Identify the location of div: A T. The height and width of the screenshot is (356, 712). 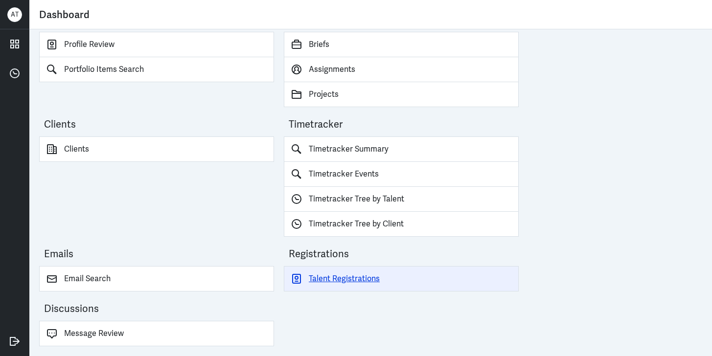
(15, 15).